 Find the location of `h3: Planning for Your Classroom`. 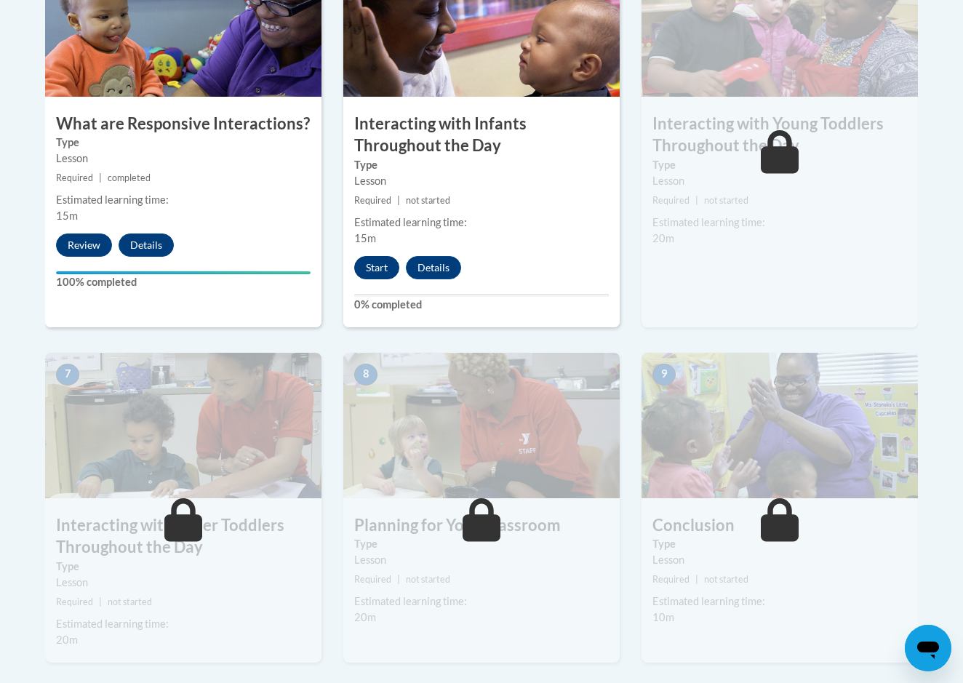

h3: Planning for Your Classroom is located at coordinates (481, 525).